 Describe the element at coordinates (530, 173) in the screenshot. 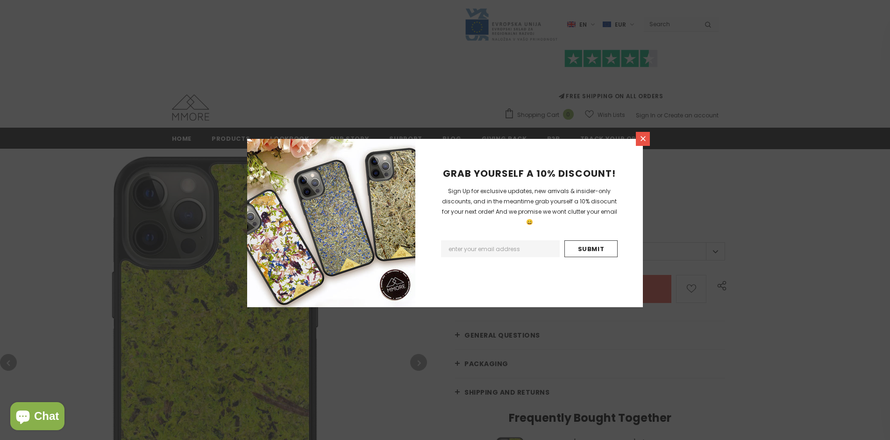

I see `span: GRAB YOURSELF A 10% DISCOUNT!` at that location.